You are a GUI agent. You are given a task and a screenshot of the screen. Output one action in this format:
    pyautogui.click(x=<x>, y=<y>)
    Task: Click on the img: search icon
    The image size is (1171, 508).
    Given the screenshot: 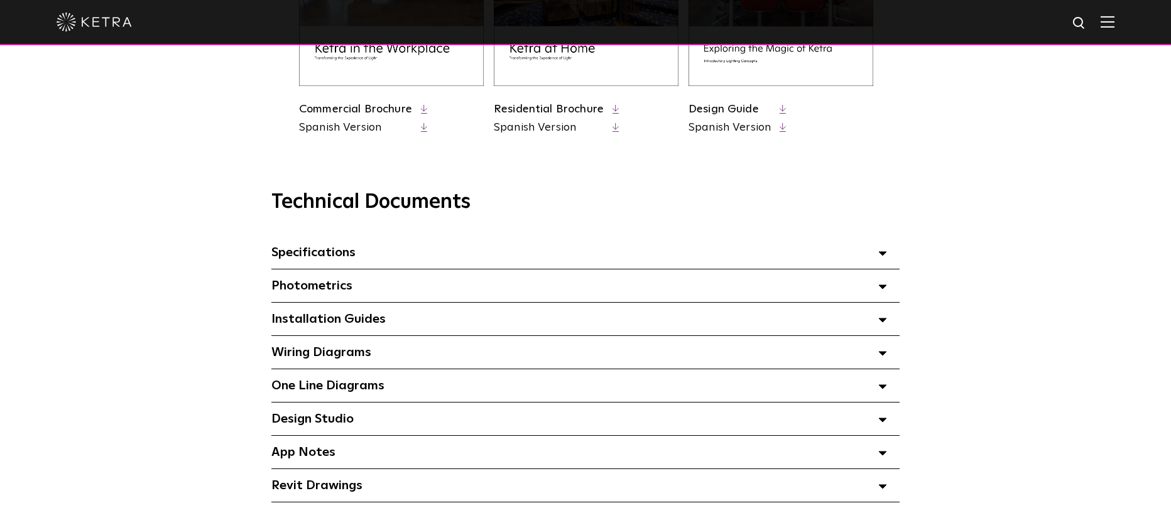 What is the action you would take?
    pyautogui.click(x=1079, y=23)
    